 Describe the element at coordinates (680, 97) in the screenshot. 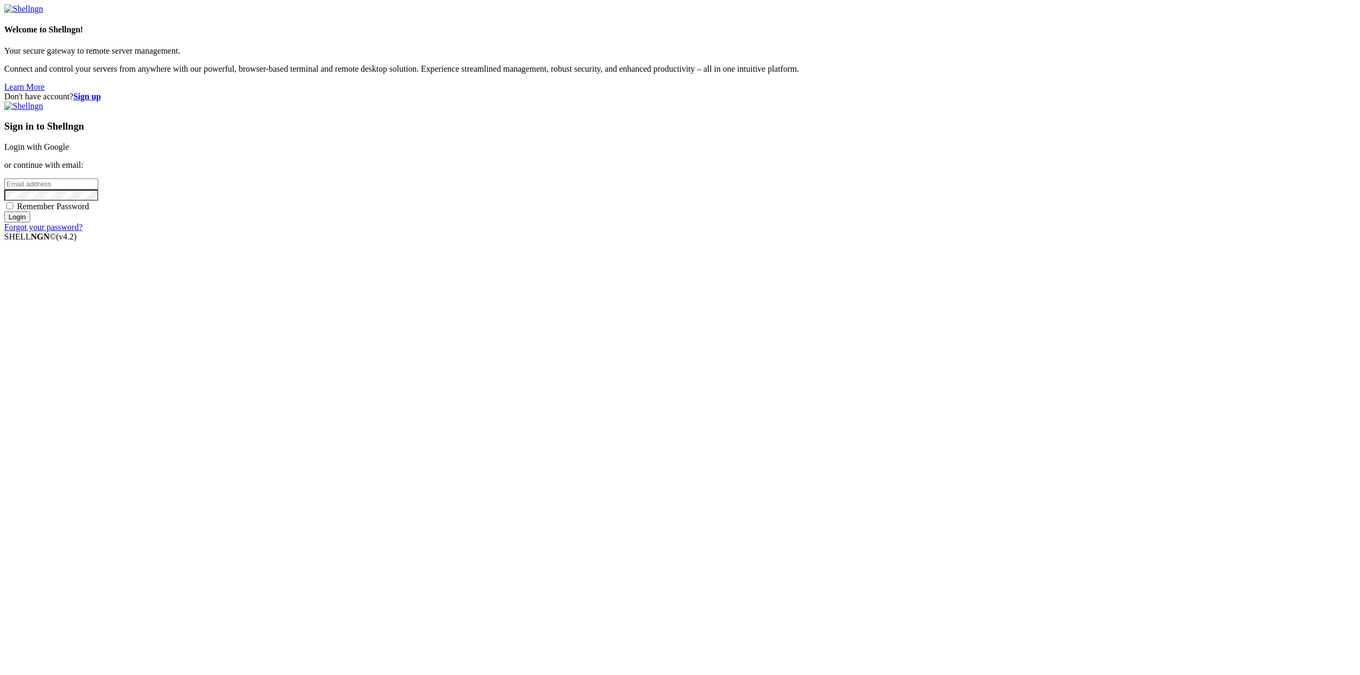

I see `div: Don't have account?` at that location.